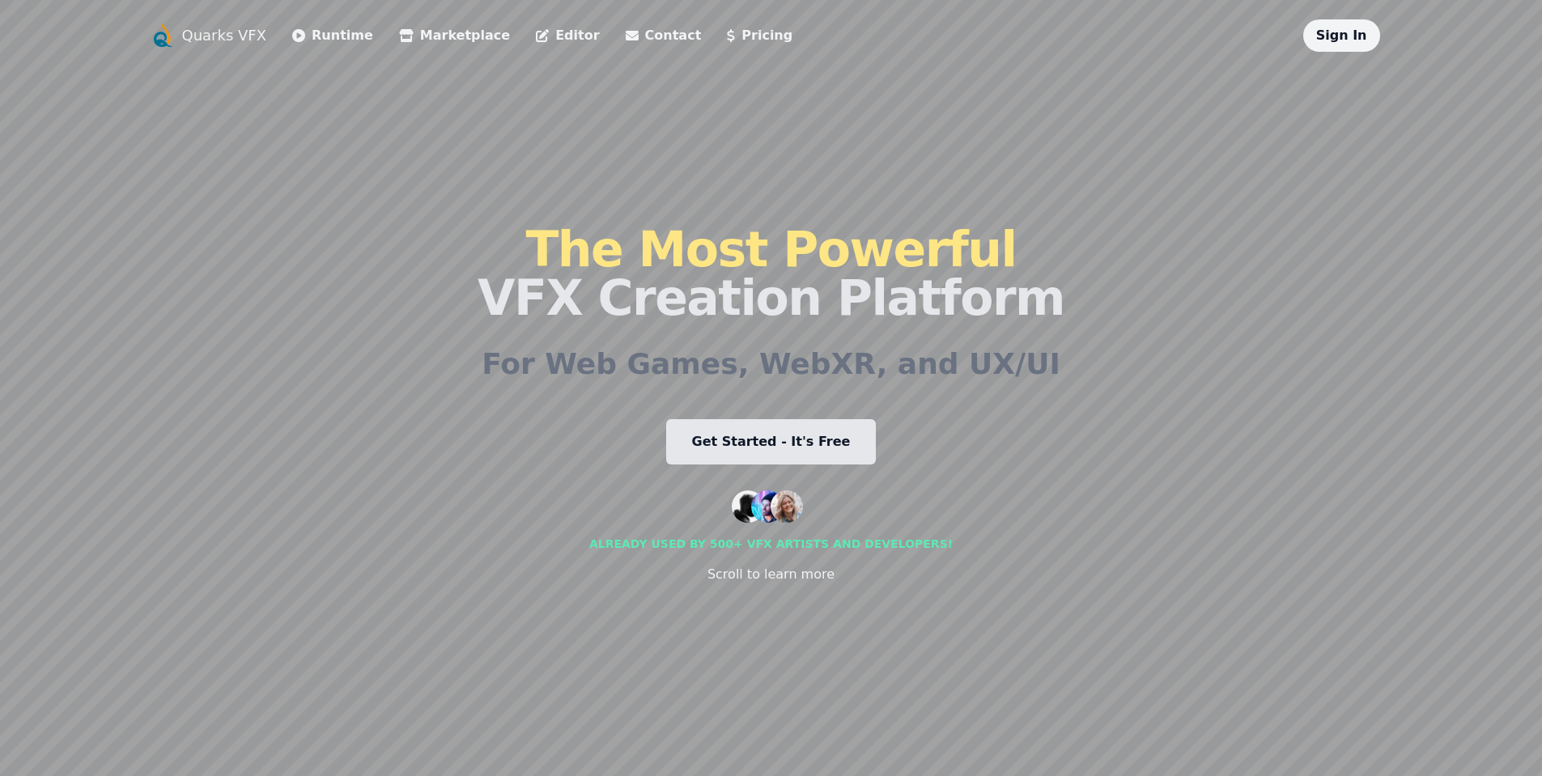 Image resolution: width=1542 pixels, height=776 pixels. What do you see at coordinates (567, 36) in the screenshot?
I see `a: Editor` at bounding box center [567, 36].